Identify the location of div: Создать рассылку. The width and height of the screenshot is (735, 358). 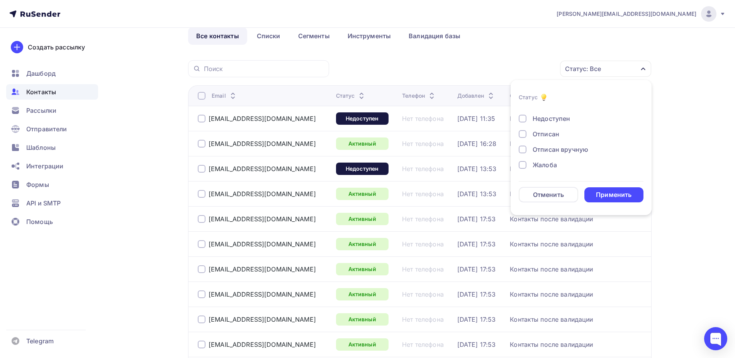
(56, 47).